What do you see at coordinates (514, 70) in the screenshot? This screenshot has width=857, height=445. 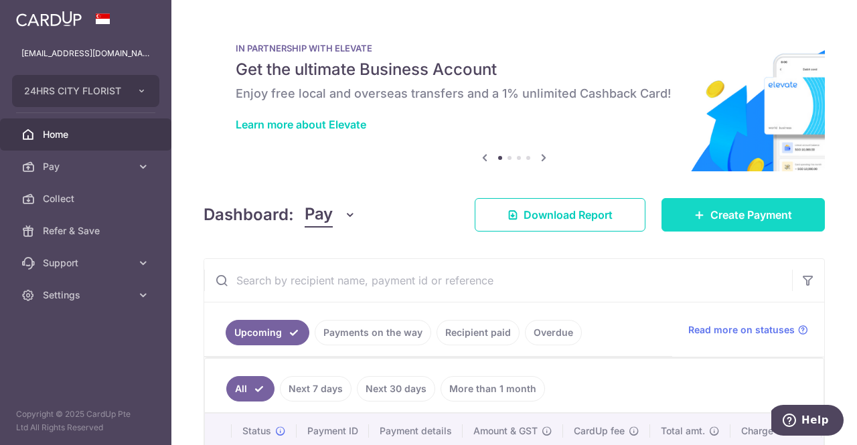 I see `h5: Get the ultimate Business Account` at bounding box center [514, 70].